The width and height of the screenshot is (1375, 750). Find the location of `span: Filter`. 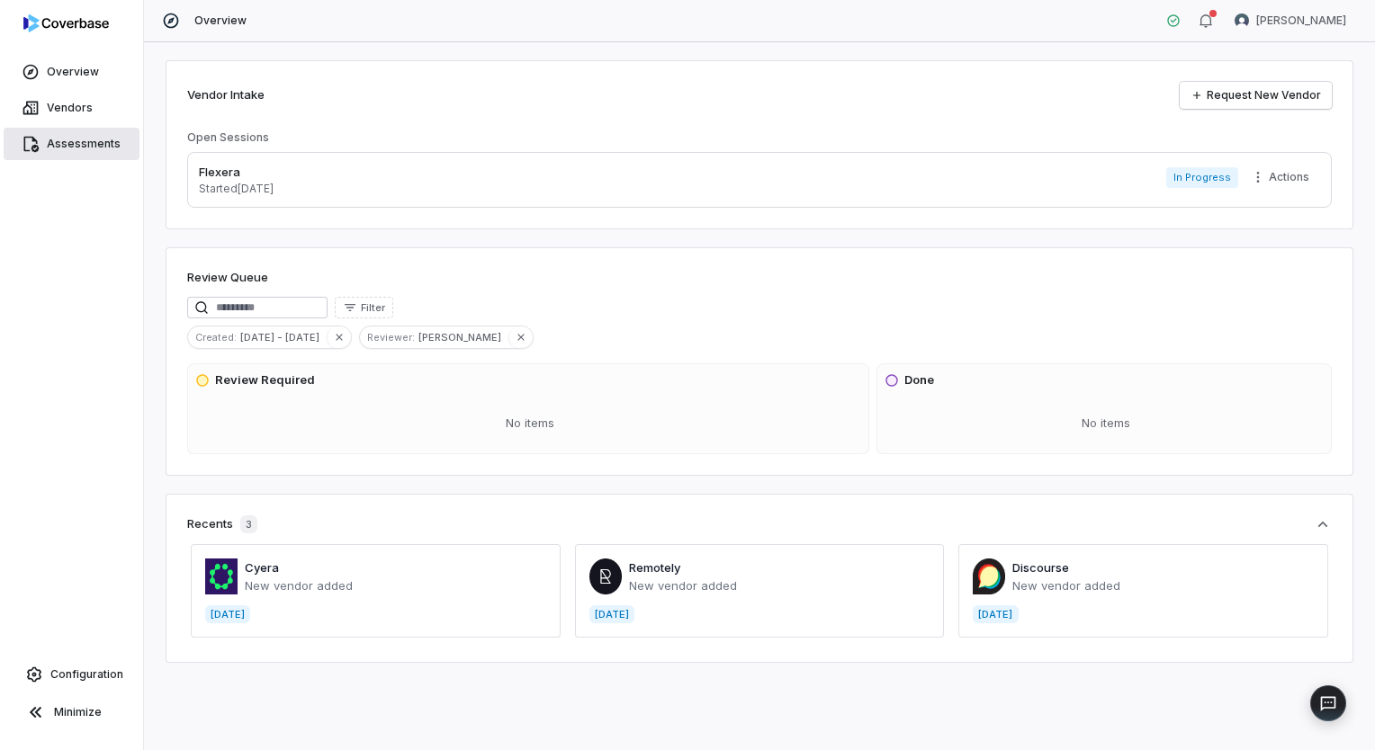

span: Filter is located at coordinates (372, 308).